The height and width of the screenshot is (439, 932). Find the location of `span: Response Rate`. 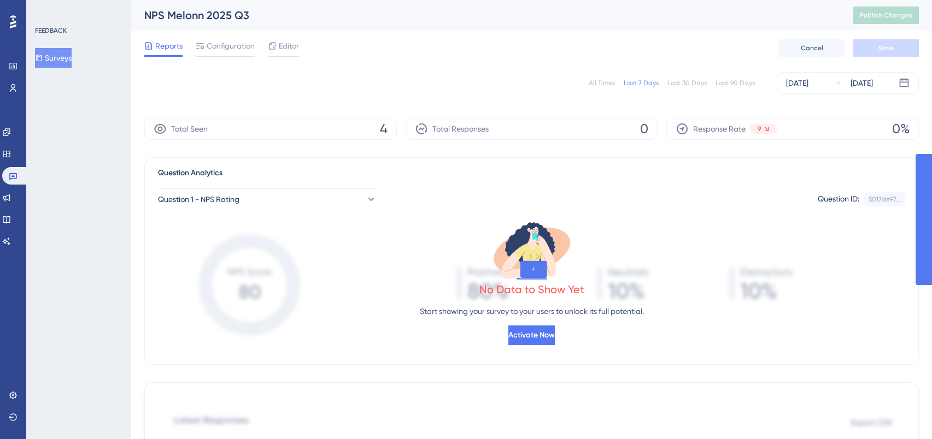

span: Response Rate is located at coordinates (719, 129).